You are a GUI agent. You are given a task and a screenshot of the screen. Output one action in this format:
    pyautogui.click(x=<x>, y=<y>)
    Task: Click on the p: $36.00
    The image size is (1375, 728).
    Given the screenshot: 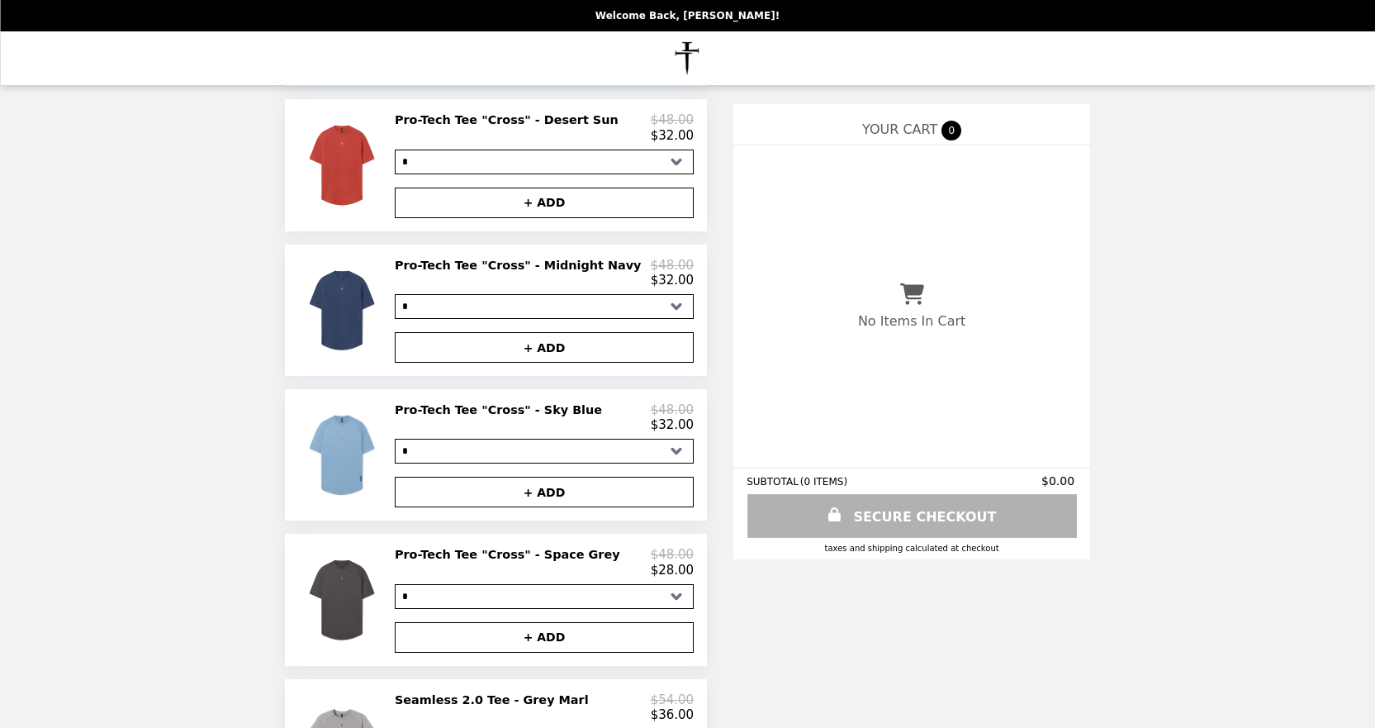 What is the action you would take?
    pyautogui.click(x=672, y=714)
    